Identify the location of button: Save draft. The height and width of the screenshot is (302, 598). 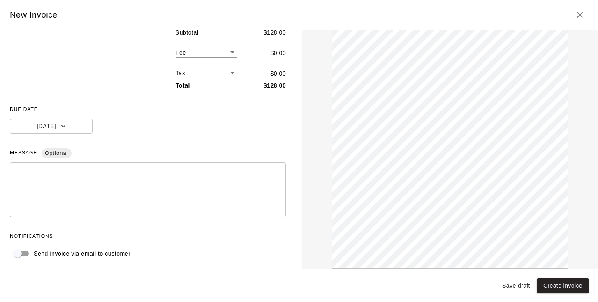
(516, 286).